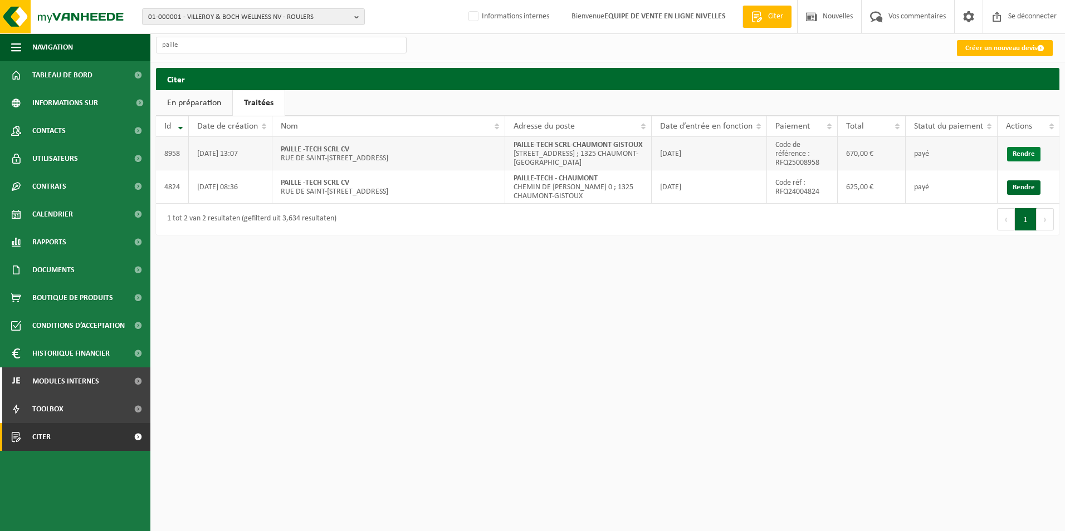  Describe the element at coordinates (793, 126) in the screenshot. I see `span: Paiement` at that location.